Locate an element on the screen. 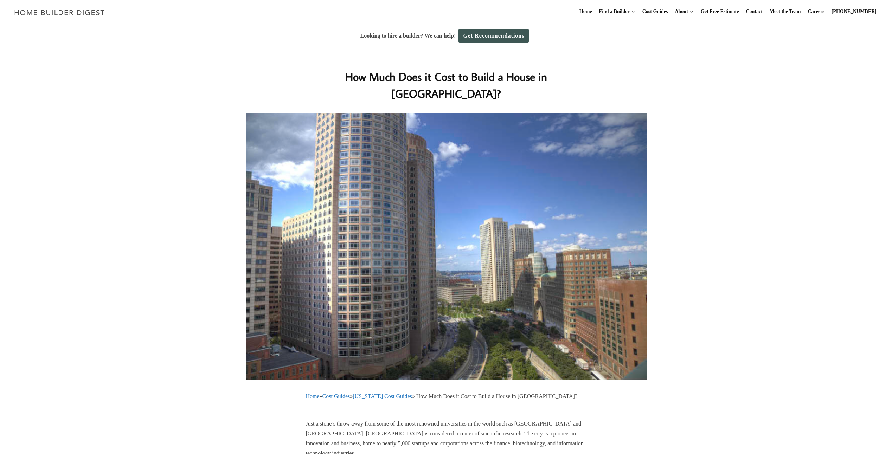 The image size is (892, 454). a: About is located at coordinates (680, 12).